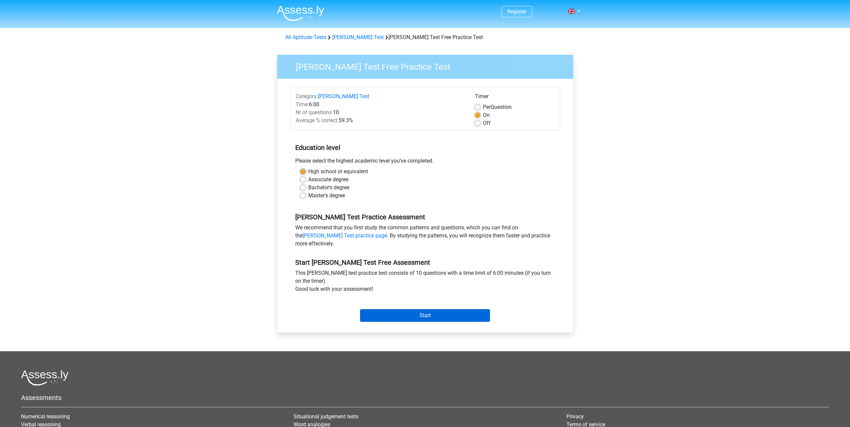  Describe the element at coordinates (575, 416) in the screenshot. I see `a: Privacy` at that location.